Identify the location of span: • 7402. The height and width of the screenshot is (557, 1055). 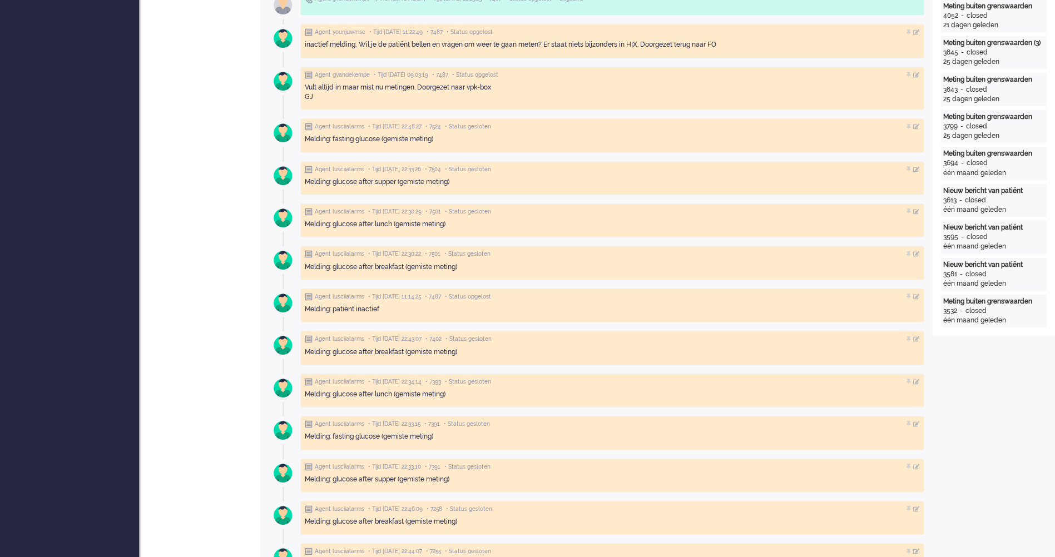
(433, 339).